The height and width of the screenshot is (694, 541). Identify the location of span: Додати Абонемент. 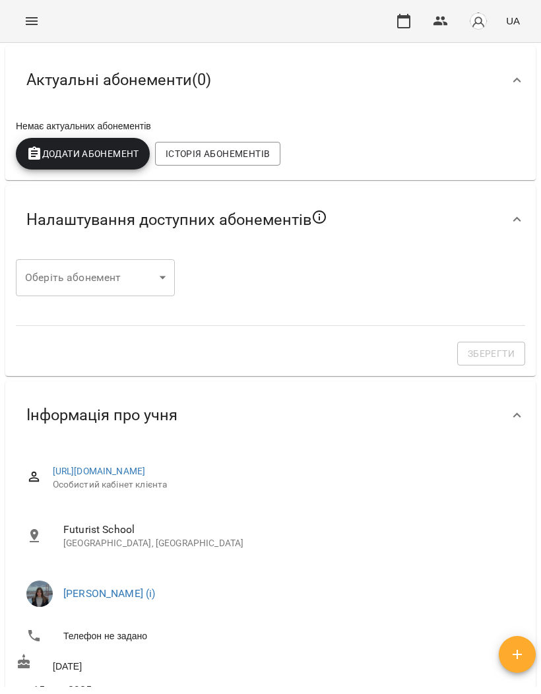
(82, 154).